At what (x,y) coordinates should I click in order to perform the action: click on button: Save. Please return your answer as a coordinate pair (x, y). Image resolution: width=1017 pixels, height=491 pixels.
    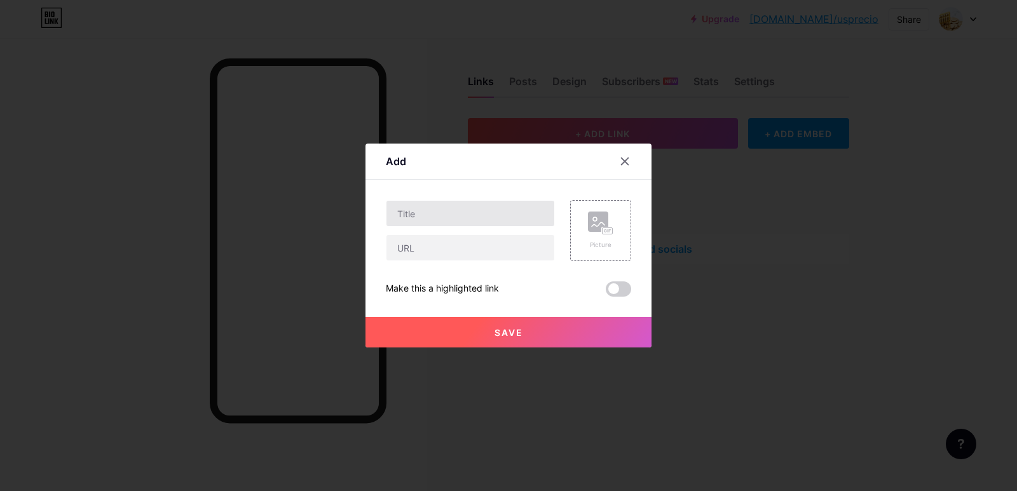
    Looking at the image, I should click on (508, 332).